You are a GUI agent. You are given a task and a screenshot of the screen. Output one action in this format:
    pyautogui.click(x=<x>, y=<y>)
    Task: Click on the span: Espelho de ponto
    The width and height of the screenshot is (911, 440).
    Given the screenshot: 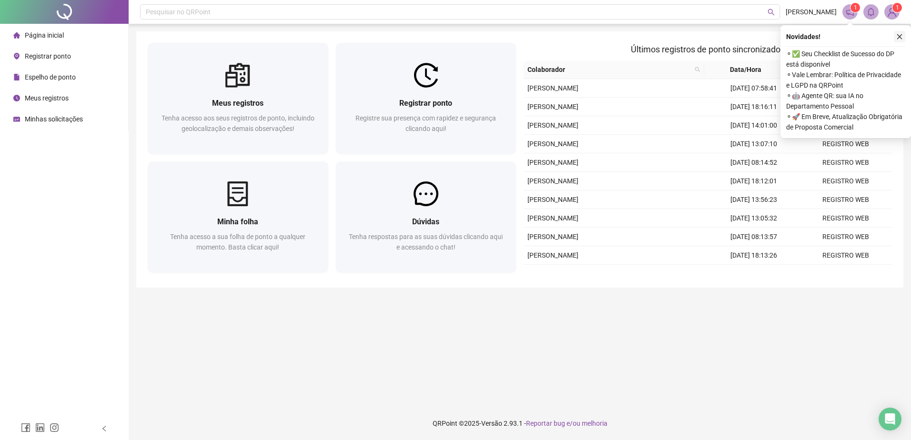 What is the action you would take?
    pyautogui.click(x=50, y=77)
    